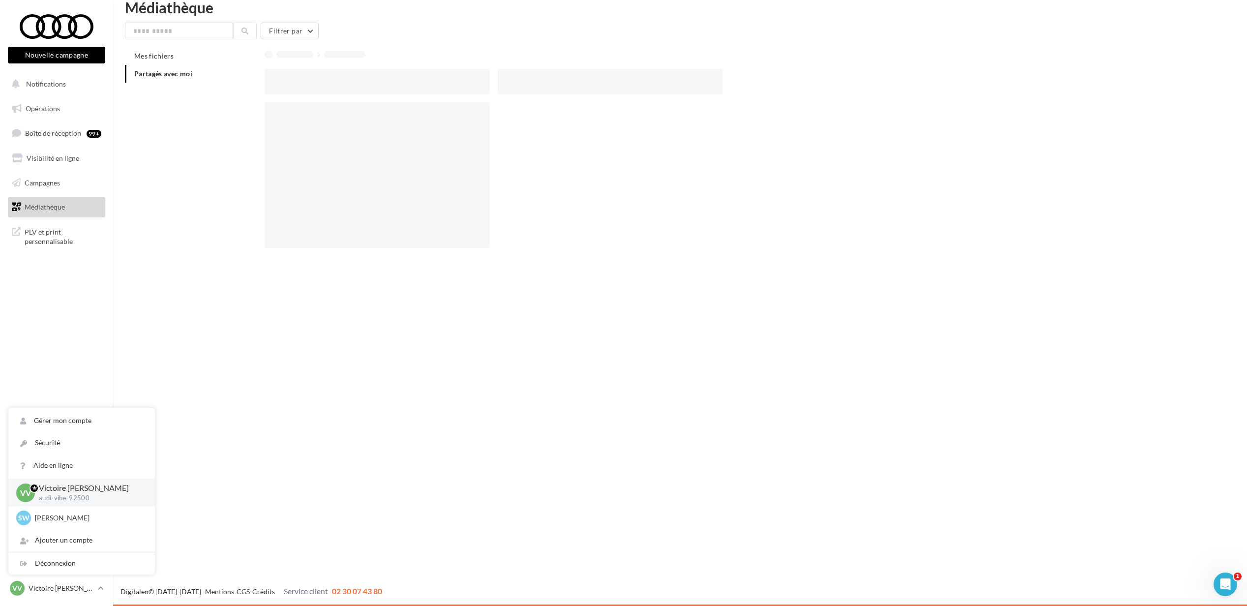  What do you see at coordinates (53, 133) in the screenshot?
I see `span: Boîte de réception` at bounding box center [53, 133].